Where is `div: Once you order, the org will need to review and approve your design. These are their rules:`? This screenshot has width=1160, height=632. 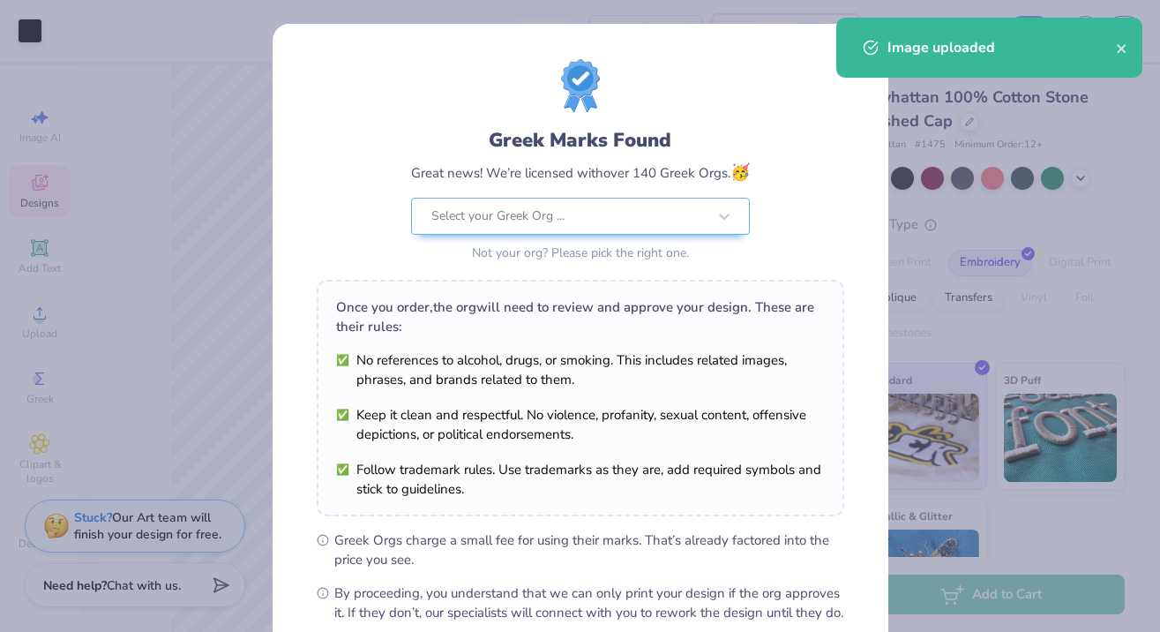 div: Once you order, the org will need to review and approve your design. These are their rules: is located at coordinates (581, 317).